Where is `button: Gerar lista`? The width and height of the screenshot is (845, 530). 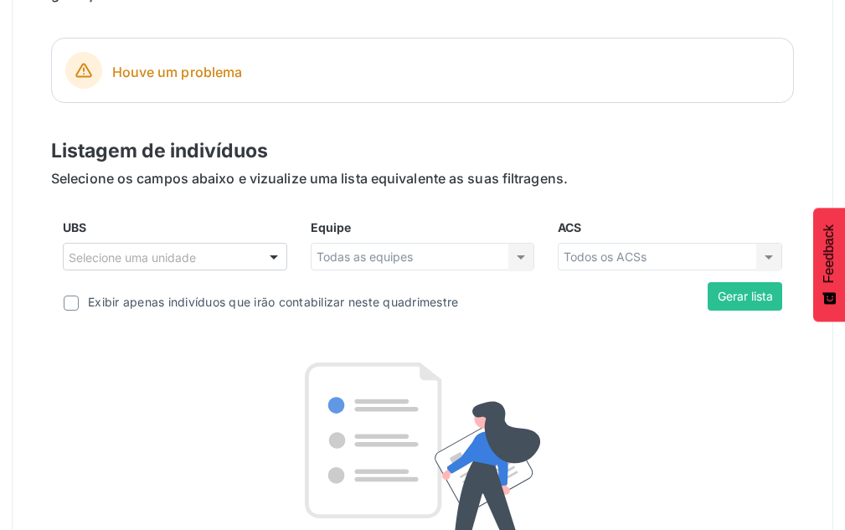 button: Gerar lista is located at coordinates (745, 297).